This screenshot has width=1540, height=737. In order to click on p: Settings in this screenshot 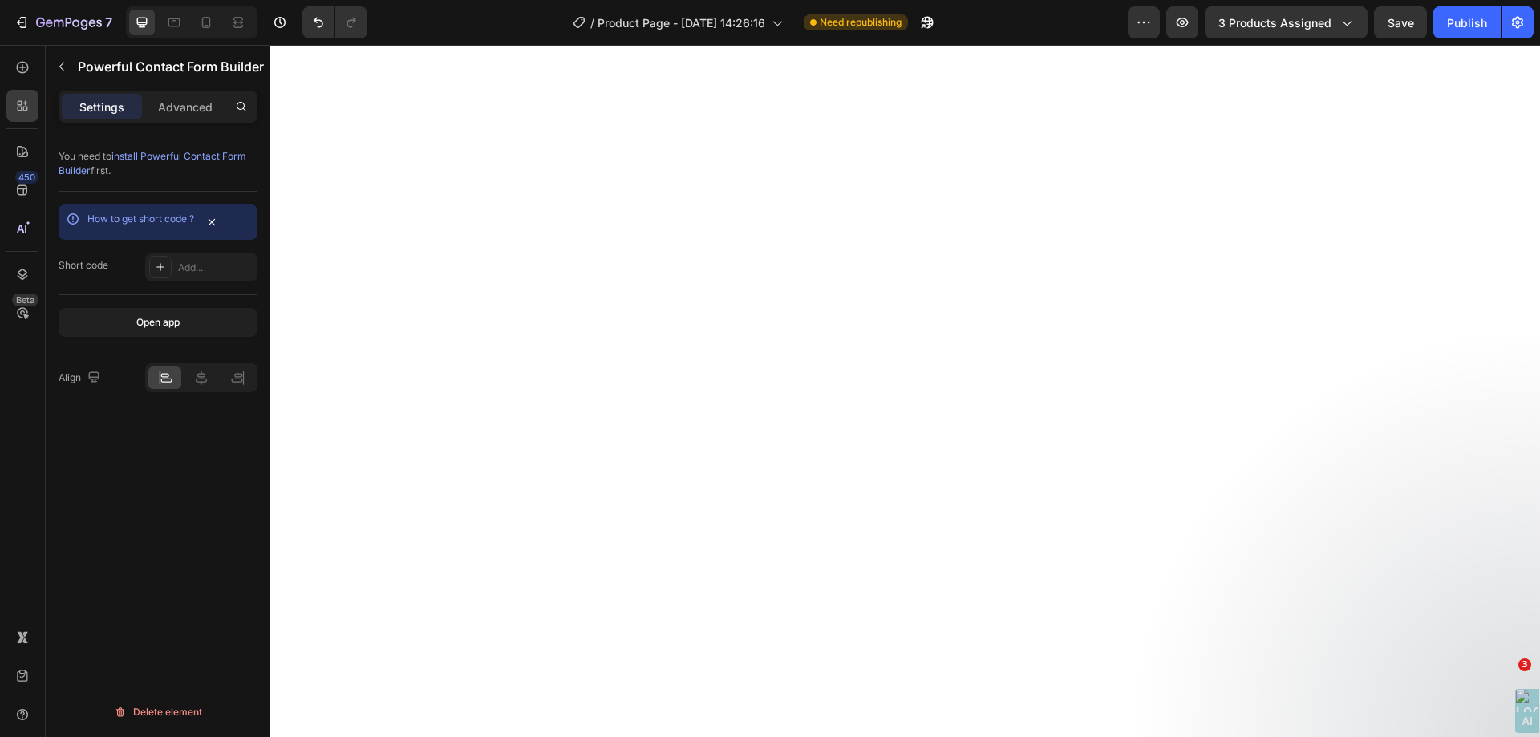, I will do `click(102, 107)`.